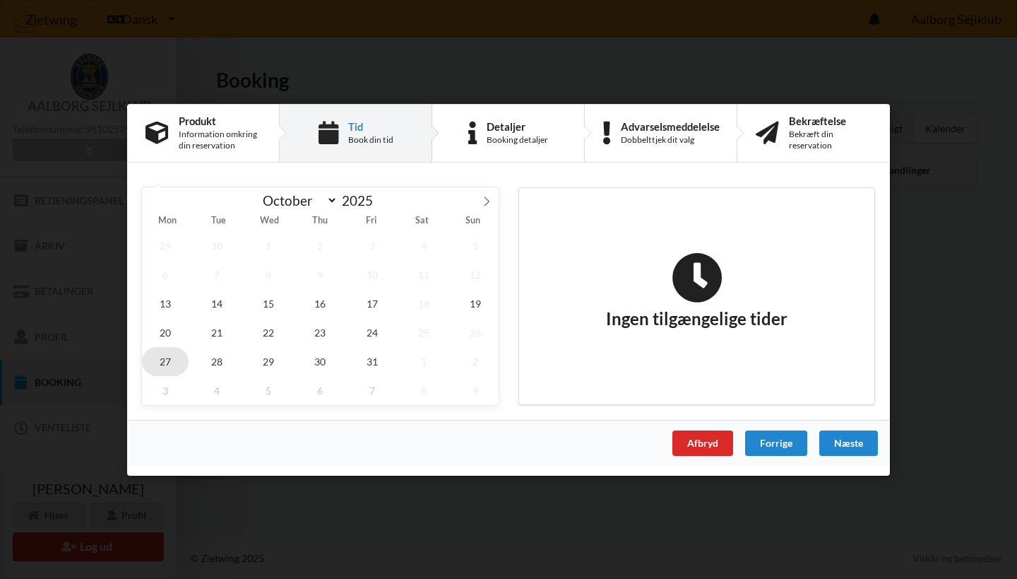  What do you see at coordinates (697, 290) in the screenshot?
I see `h2: Ingen tilgængelige tider` at bounding box center [697, 290].